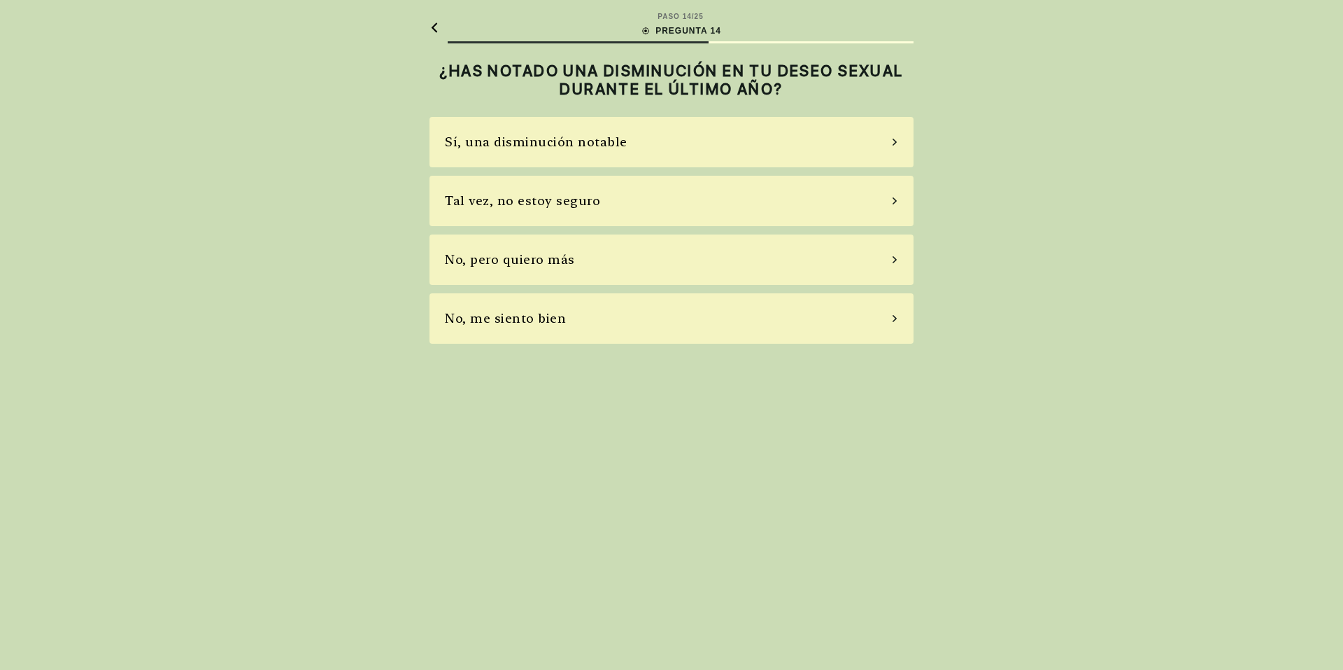 This screenshot has width=1343, height=670. What do you see at coordinates (680, 16) in the screenshot?
I see `div: PASO 14 / 25` at bounding box center [680, 16].